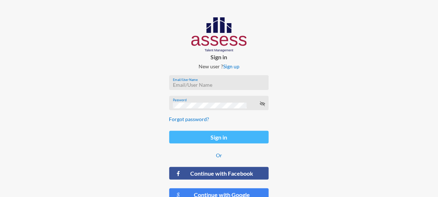  I want to click on img: AssessLogoo.svg, so click(219, 35).